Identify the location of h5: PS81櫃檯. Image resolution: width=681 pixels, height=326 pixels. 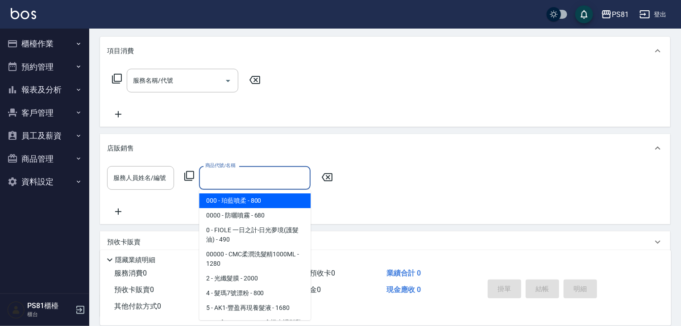
(50, 306).